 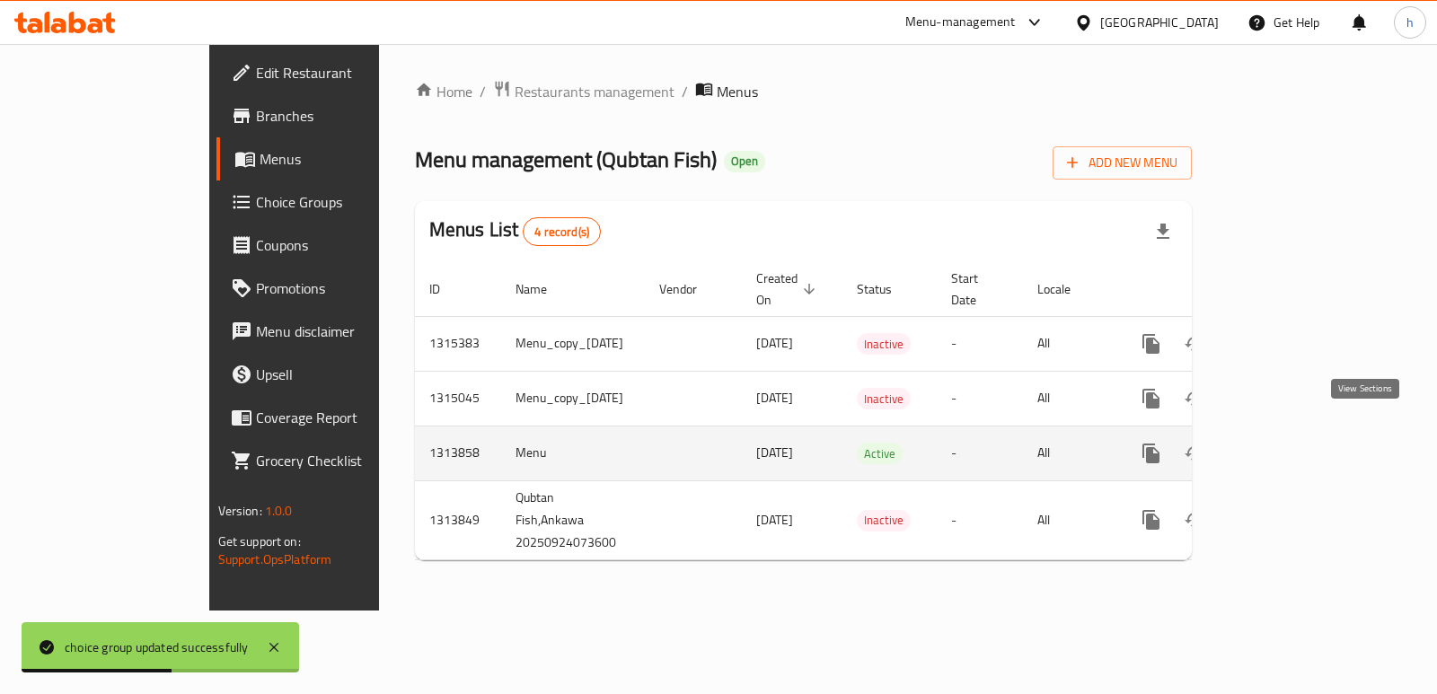 What do you see at coordinates (345, 331) in the screenshot?
I see `span: Menu disclaimer` at bounding box center [345, 331].